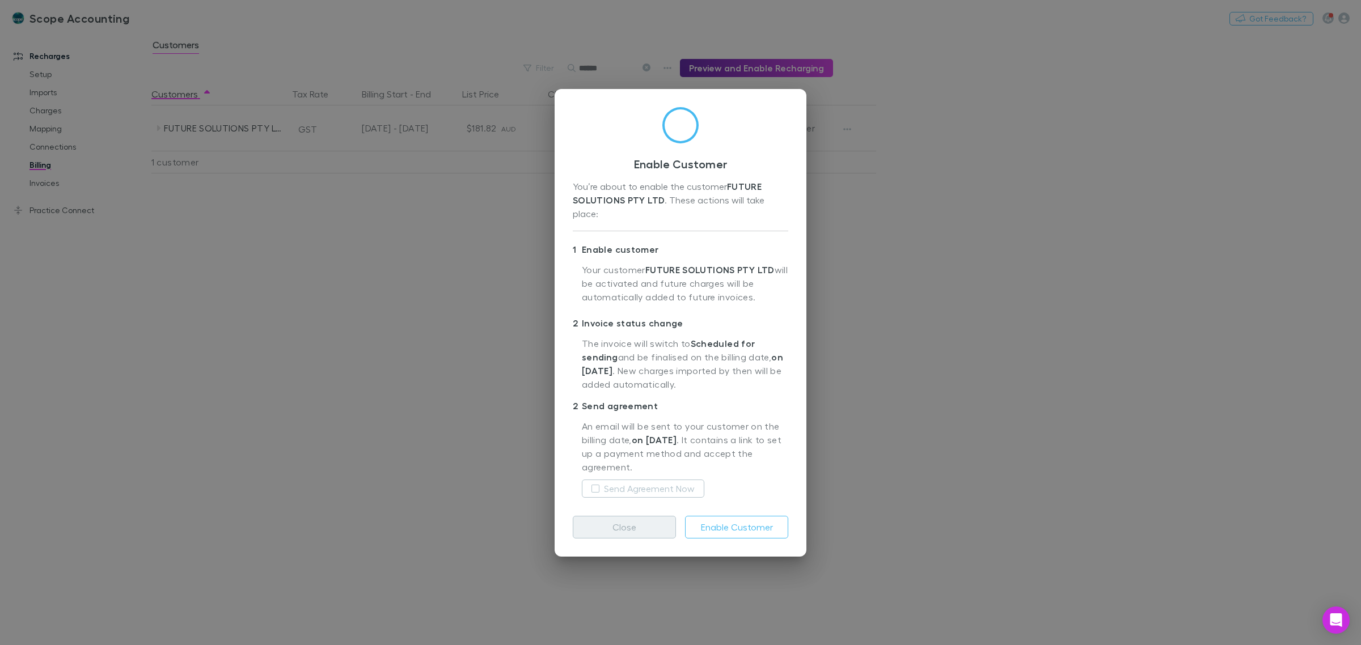  What do you see at coordinates (680, 201) in the screenshot?
I see `div: You’re about to enable the customer . These actions will take place:` at bounding box center [680, 201].